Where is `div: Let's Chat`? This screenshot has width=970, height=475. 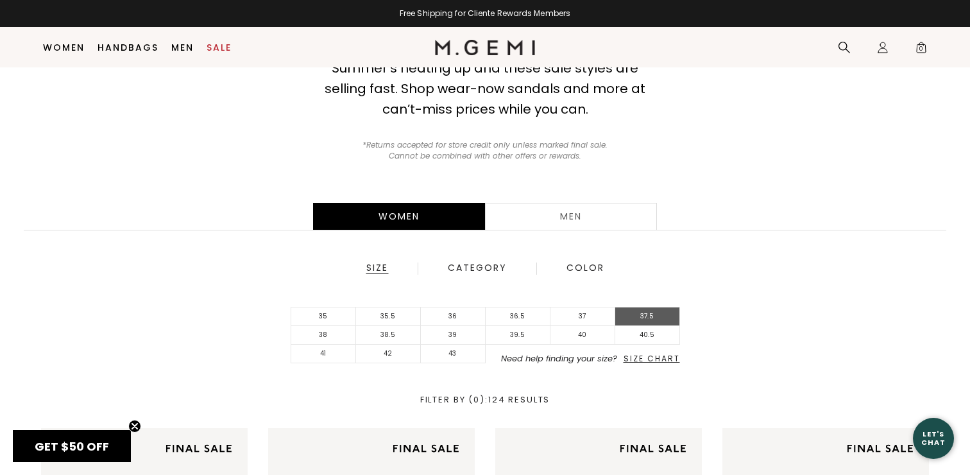
div: Let's Chat is located at coordinates (933, 438).